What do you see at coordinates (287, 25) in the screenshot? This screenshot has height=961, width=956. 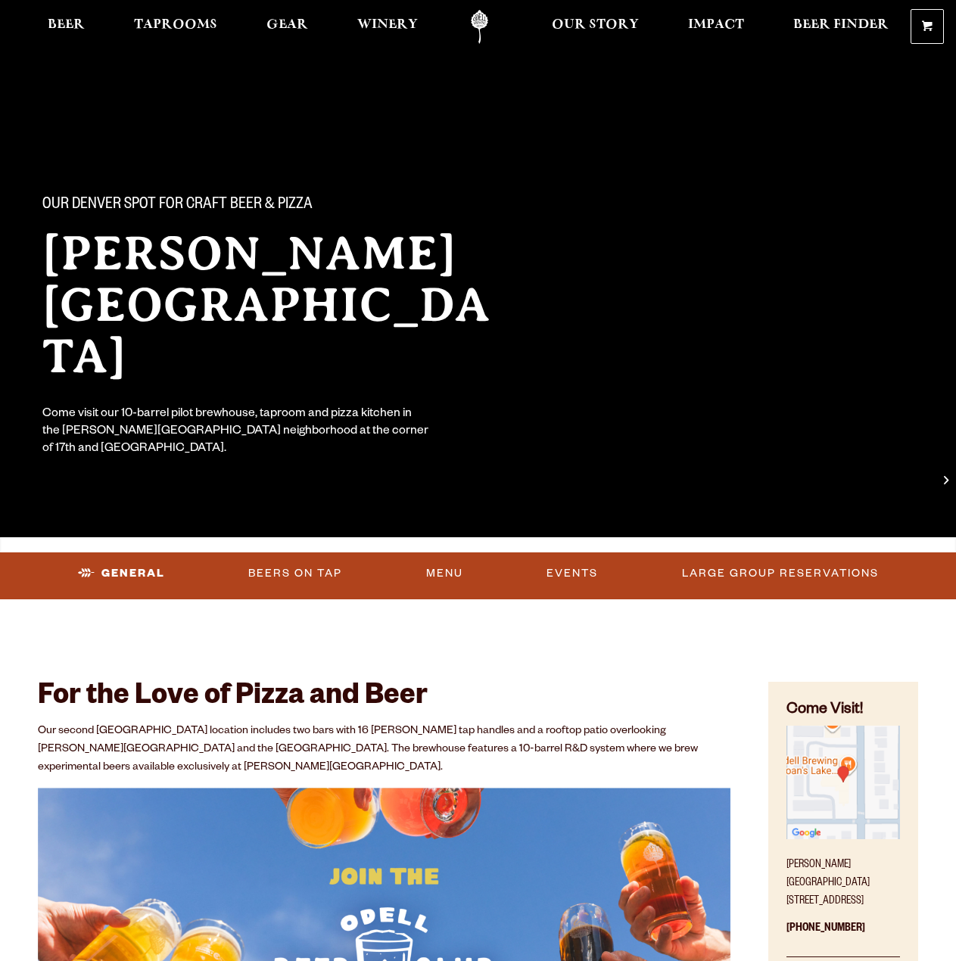 I see `span: Gear` at bounding box center [287, 25].